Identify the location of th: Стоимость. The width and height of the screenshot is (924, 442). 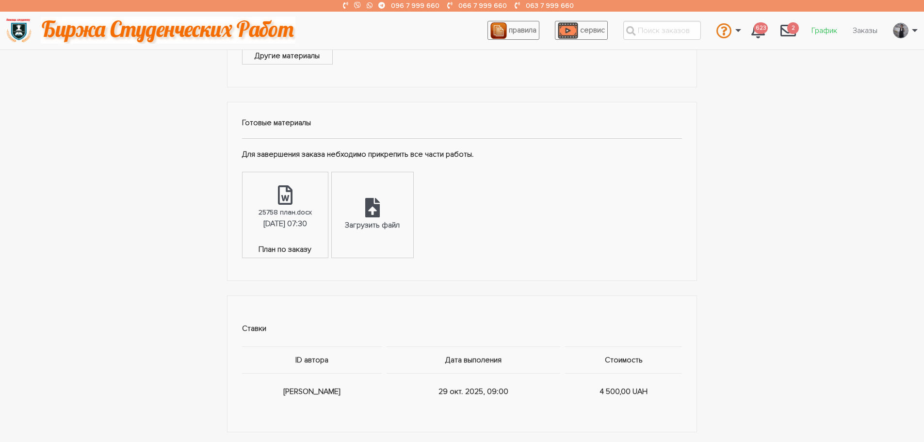
(623, 360).